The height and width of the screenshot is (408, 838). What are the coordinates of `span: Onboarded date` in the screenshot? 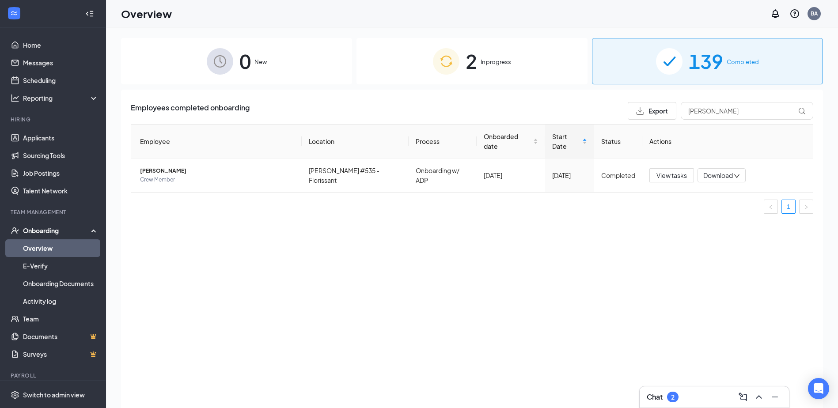 It's located at (507, 141).